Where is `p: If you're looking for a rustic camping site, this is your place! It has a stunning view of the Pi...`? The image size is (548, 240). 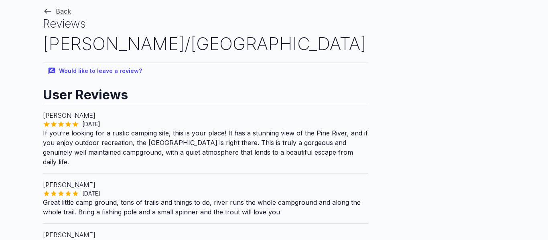
p: If you're looking for a rustic camping site, this is your place! It has a stunning view of the Pi... is located at coordinates (205, 148).